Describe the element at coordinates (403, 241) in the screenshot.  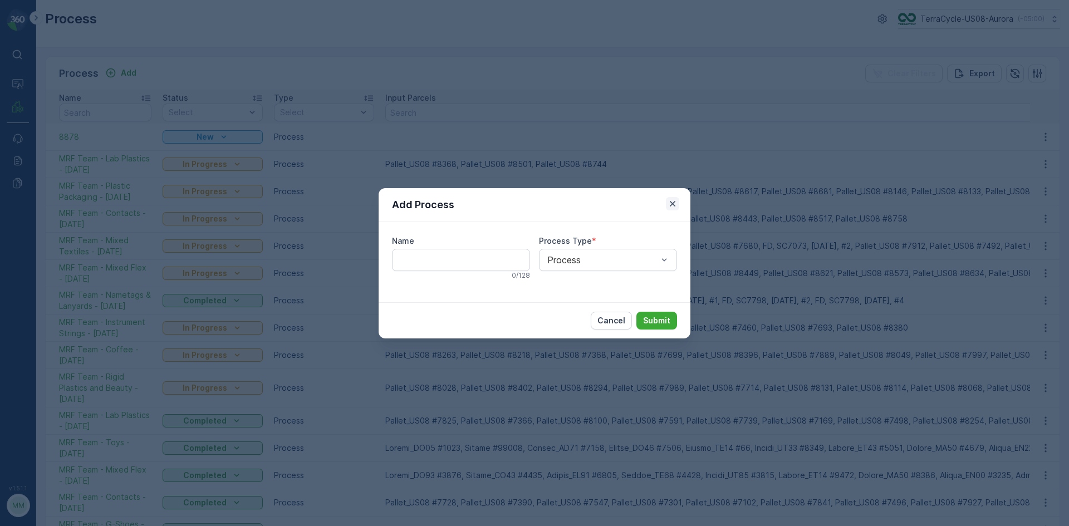
I see `label: Name` at that location.